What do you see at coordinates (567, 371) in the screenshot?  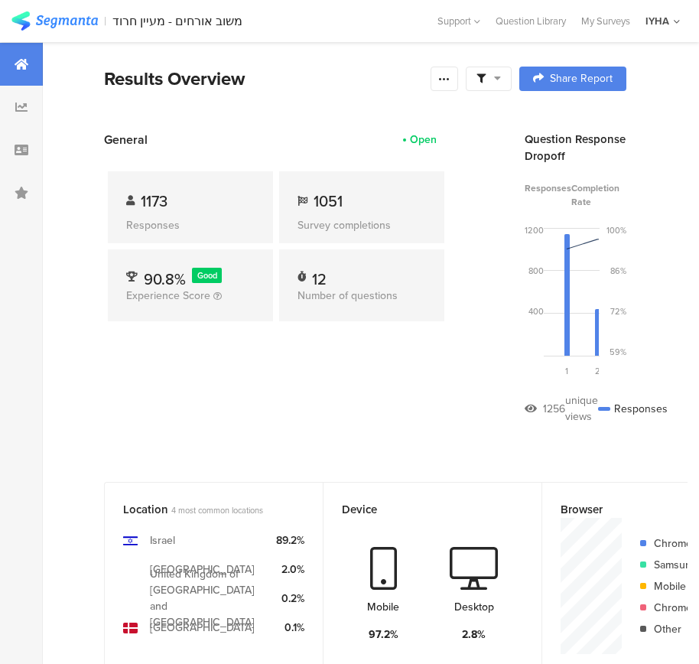 I see `span: 1` at bounding box center [567, 371].